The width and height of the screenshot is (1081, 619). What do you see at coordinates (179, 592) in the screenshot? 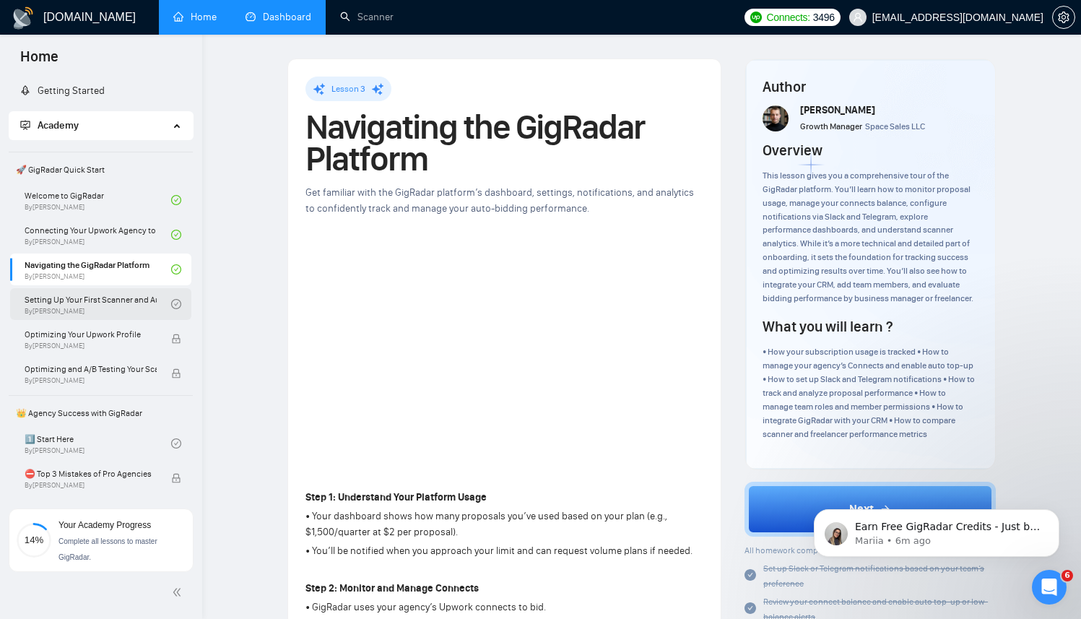
I see `span: double-left` at bounding box center [179, 592].